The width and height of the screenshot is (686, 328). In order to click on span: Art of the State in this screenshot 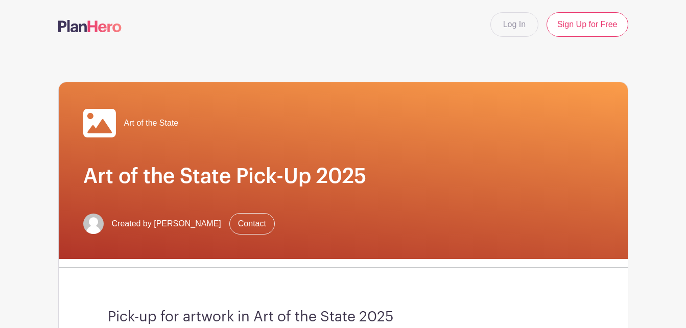, I will do `click(151, 123)`.